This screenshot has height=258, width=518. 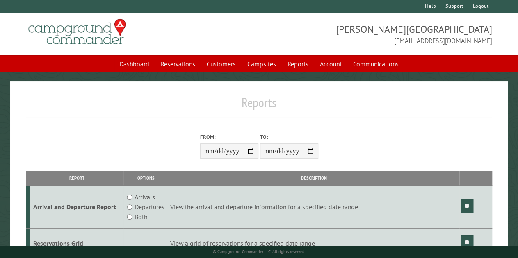 What do you see at coordinates (376, 64) in the screenshot?
I see `a: Communications` at bounding box center [376, 64].